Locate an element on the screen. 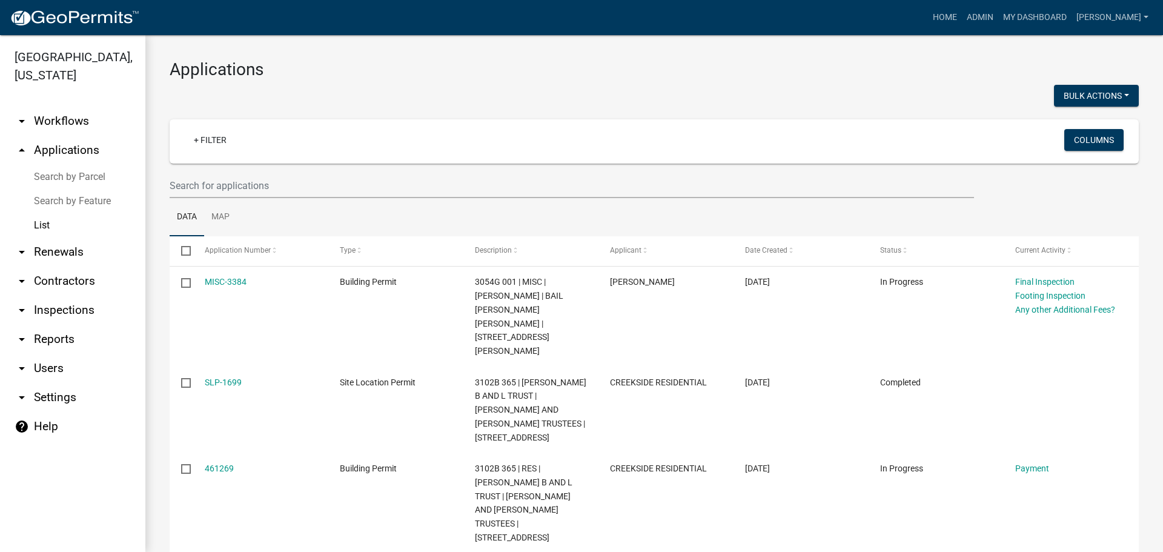 This screenshot has width=1163, height=552. span: 3102B 365 | RES | MULKEY B AND L TRUST | MULKEY CHRISTOPHER B AND LAURA TRUSTEES | 143 NORTH MOUN... is located at coordinates (523, 503).